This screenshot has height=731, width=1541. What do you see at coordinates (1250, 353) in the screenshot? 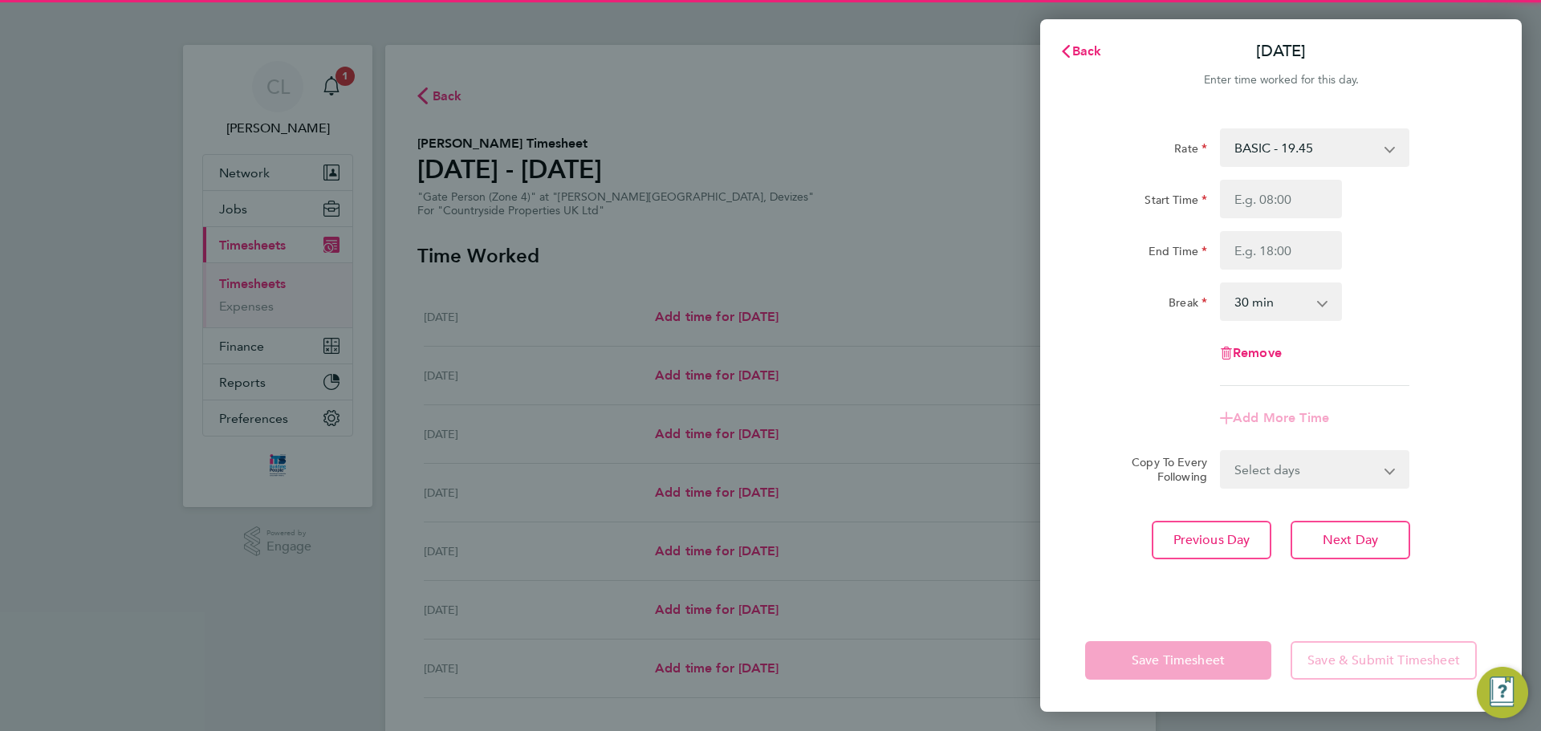
I see `button: Remove` at bounding box center [1250, 353].